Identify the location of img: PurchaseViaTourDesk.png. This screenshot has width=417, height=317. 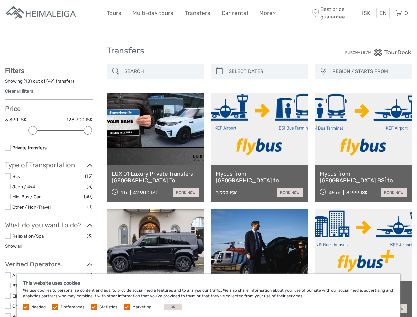
(378, 52).